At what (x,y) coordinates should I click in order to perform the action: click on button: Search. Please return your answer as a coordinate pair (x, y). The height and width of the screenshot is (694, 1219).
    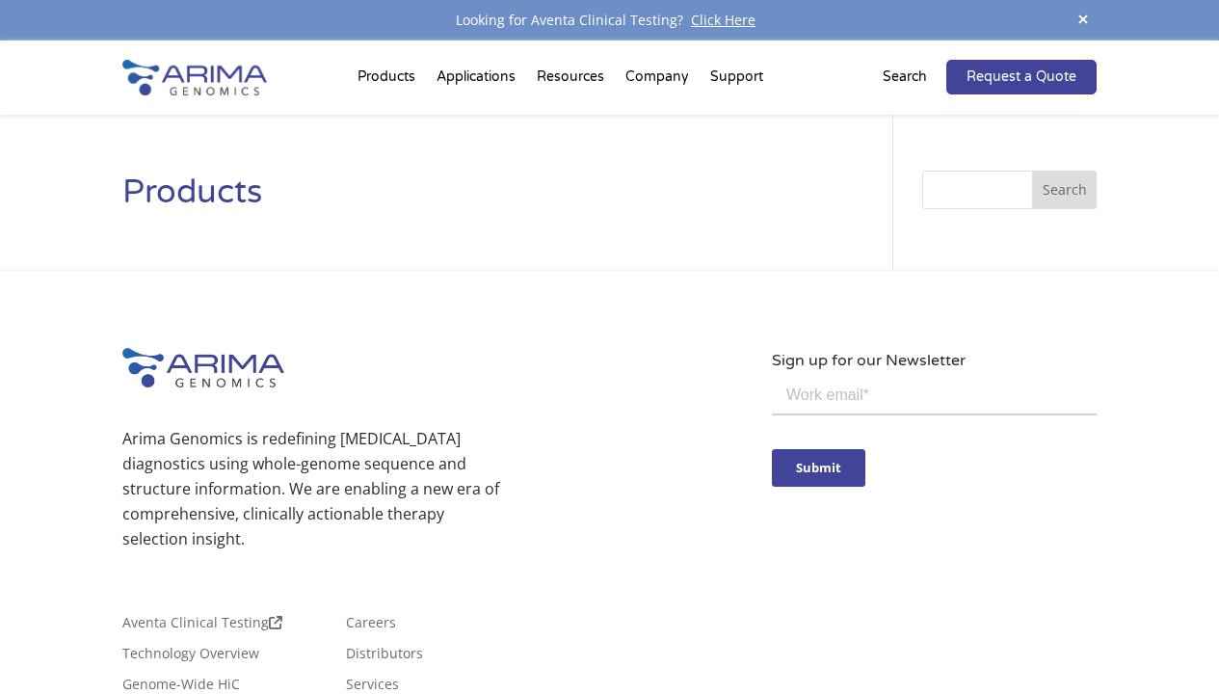
    Looking at the image, I should click on (1065, 190).